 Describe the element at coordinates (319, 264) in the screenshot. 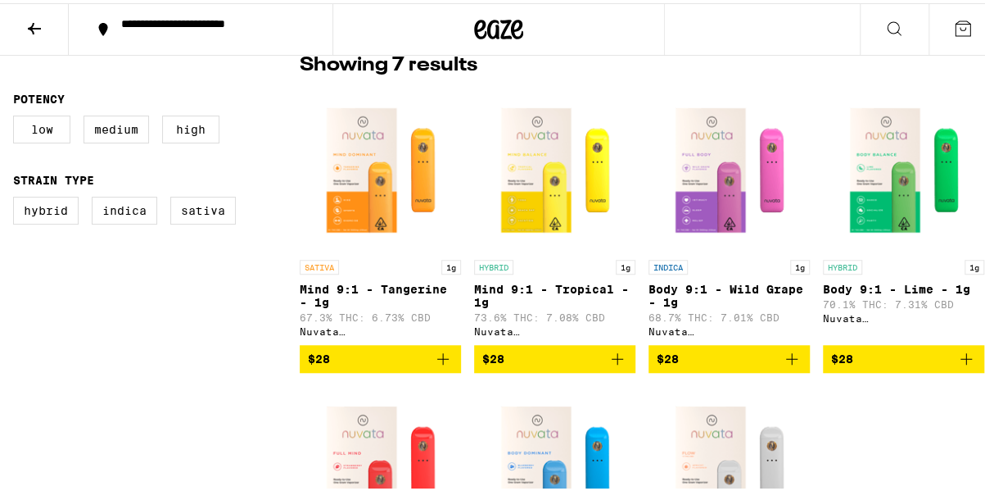

I see `p: SATIVA` at that location.